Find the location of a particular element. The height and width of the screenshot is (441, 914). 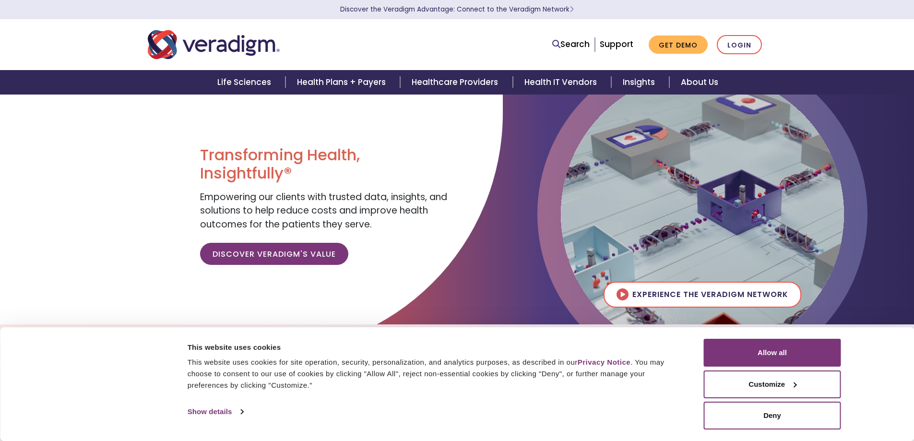

a: Show details is located at coordinates (215, 412).